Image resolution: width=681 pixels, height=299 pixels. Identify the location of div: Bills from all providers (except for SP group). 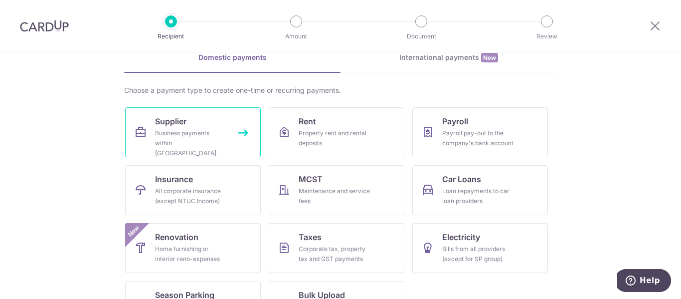
(478, 254).